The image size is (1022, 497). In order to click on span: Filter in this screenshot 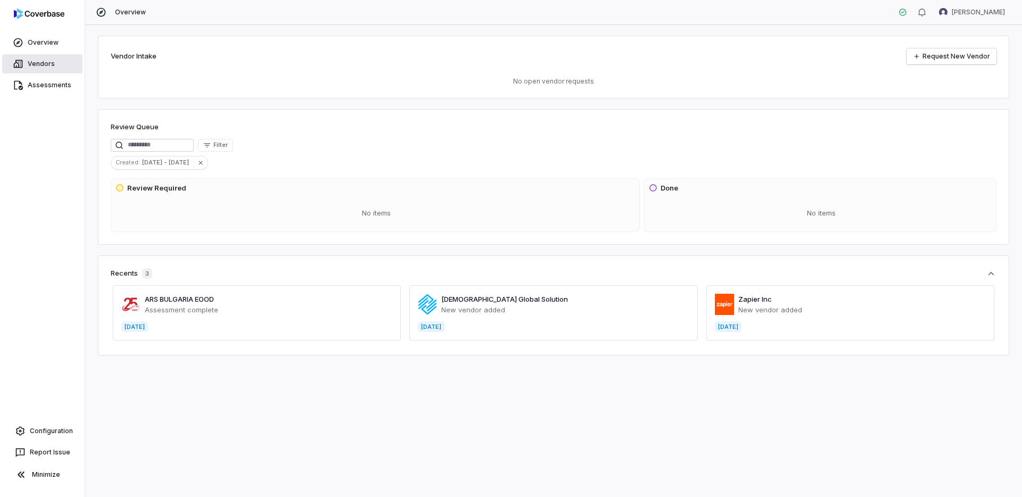, I will do `click(220, 145)`.